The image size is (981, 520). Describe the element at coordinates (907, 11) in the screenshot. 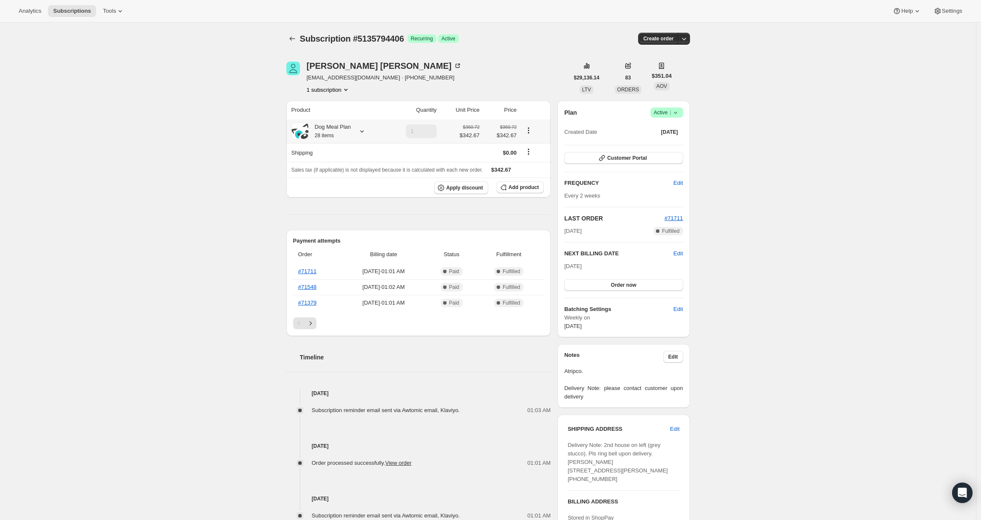

I see `span: Help` at that location.